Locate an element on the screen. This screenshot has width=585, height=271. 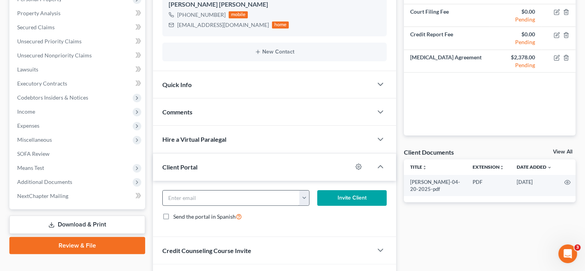
span: Additional Documents is located at coordinates (45, 182).